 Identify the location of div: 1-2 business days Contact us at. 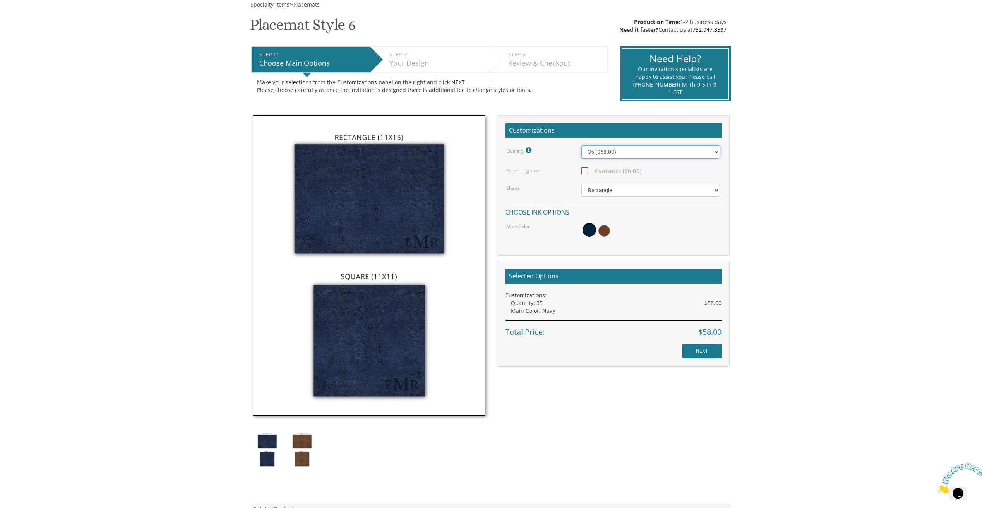
(673, 26).